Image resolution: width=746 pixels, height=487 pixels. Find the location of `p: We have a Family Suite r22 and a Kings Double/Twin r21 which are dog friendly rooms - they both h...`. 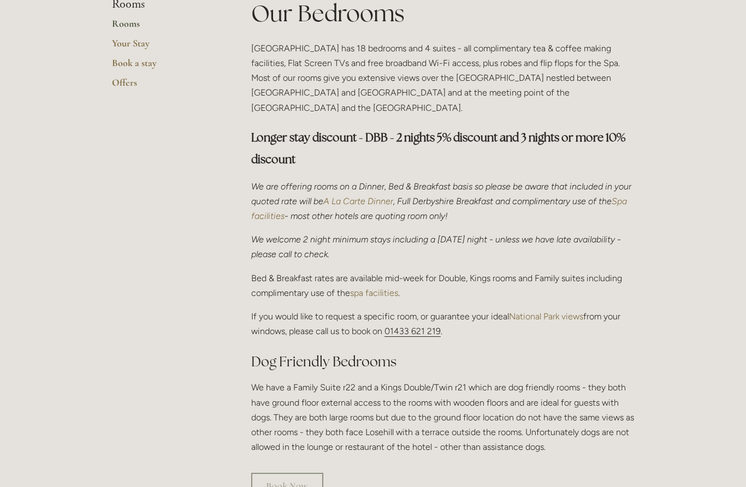

p: We have a Family Suite r22 and a Kings Double/Twin r21 which are dog friendly rooms - they both h... is located at coordinates (442, 418).